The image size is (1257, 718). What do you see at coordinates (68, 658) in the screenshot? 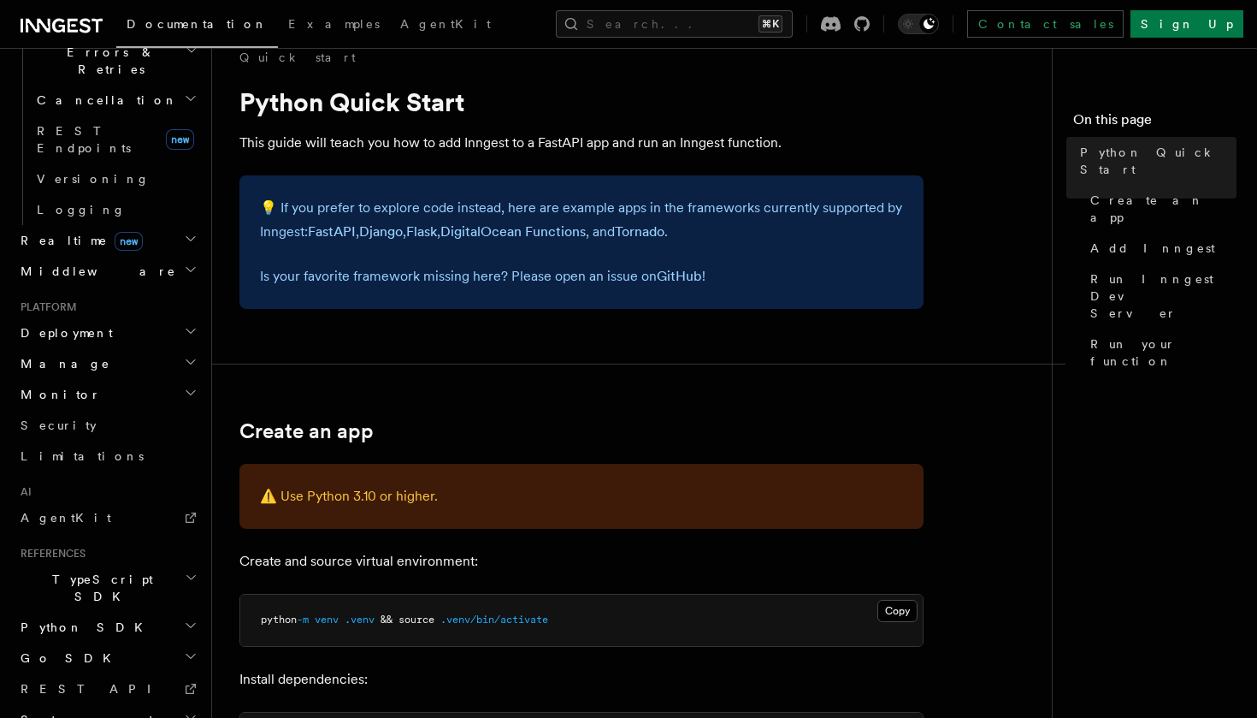
I see `span: Go SDK` at bounding box center [68, 658].